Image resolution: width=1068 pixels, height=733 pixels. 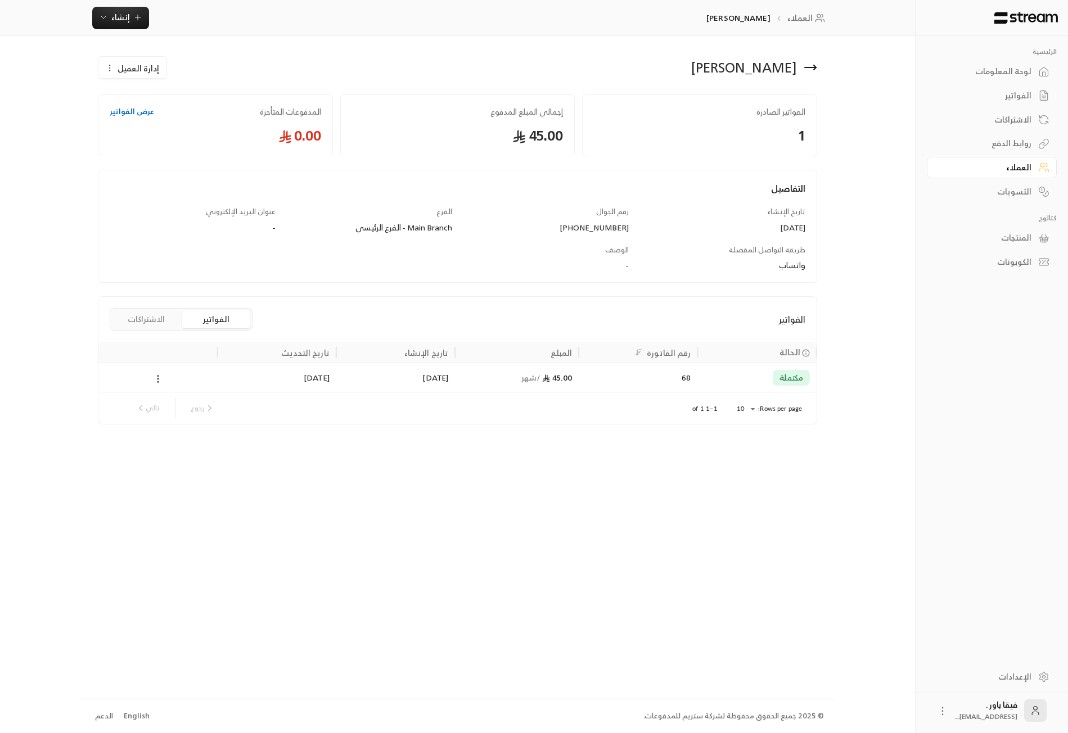 I want to click on span: طريقة التواصل المفضلة, so click(x=767, y=250).